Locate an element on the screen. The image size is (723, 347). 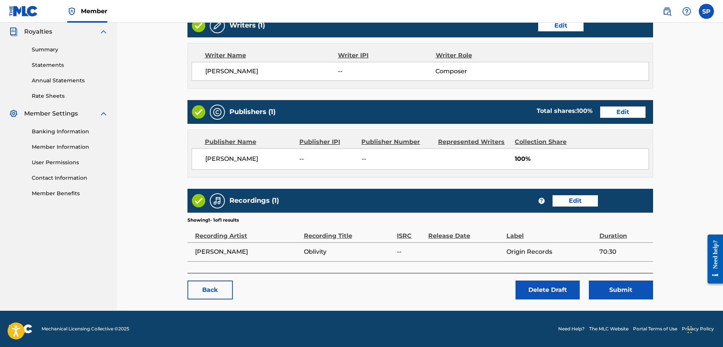
a: Privacy Policy is located at coordinates (698, 329).